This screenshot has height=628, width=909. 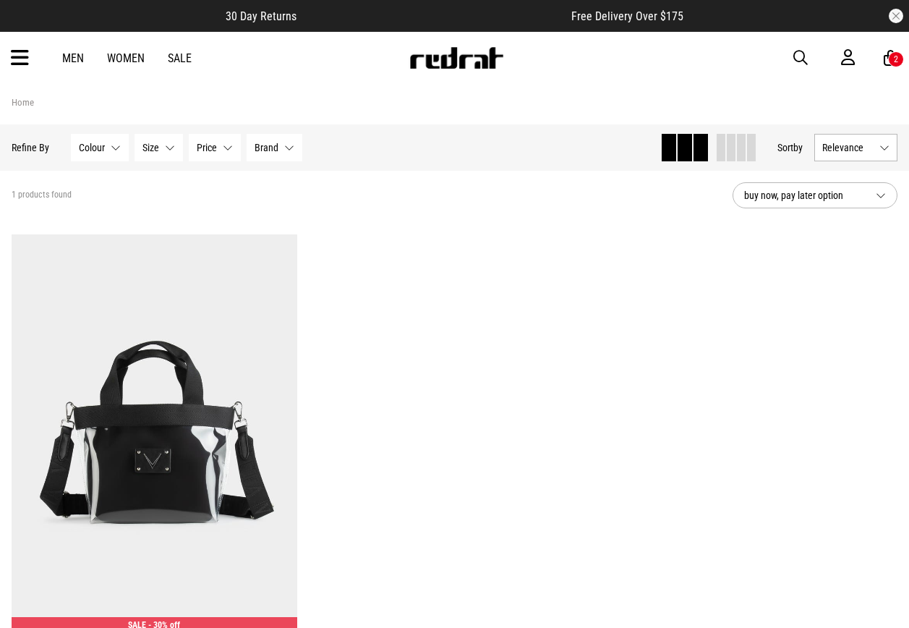 I want to click on a: Women, so click(x=126, y=58).